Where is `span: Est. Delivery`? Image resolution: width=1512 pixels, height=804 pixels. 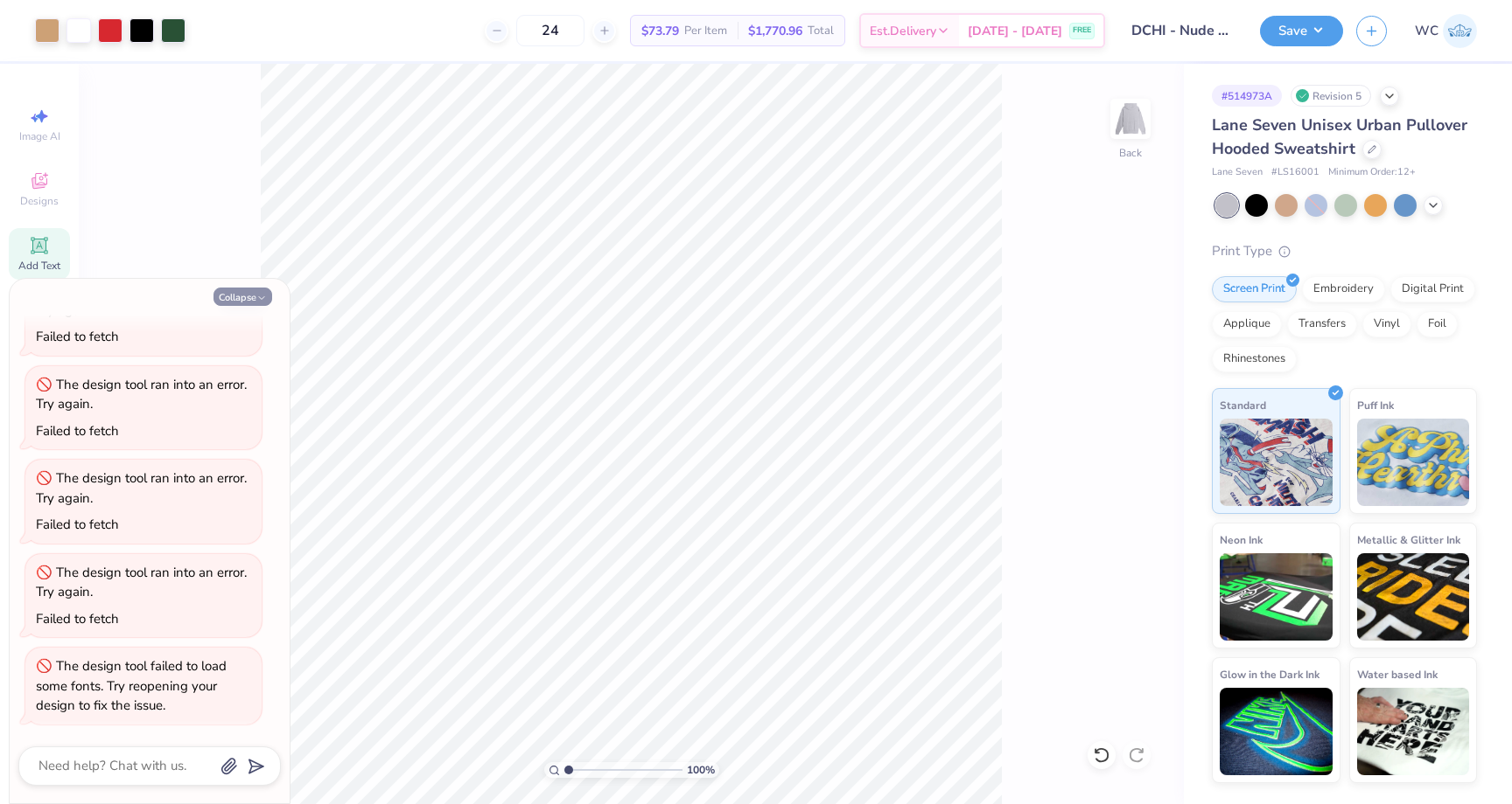 span: Est. Delivery is located at coordinates (903, 31).